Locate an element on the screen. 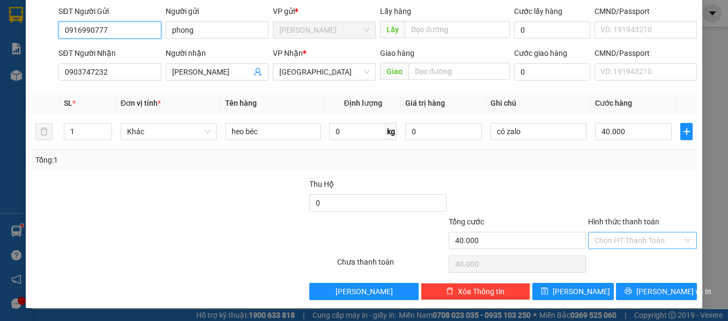 This screenshot has height=321, width=728. div: VP gửi is located at coordinates (324, 11).